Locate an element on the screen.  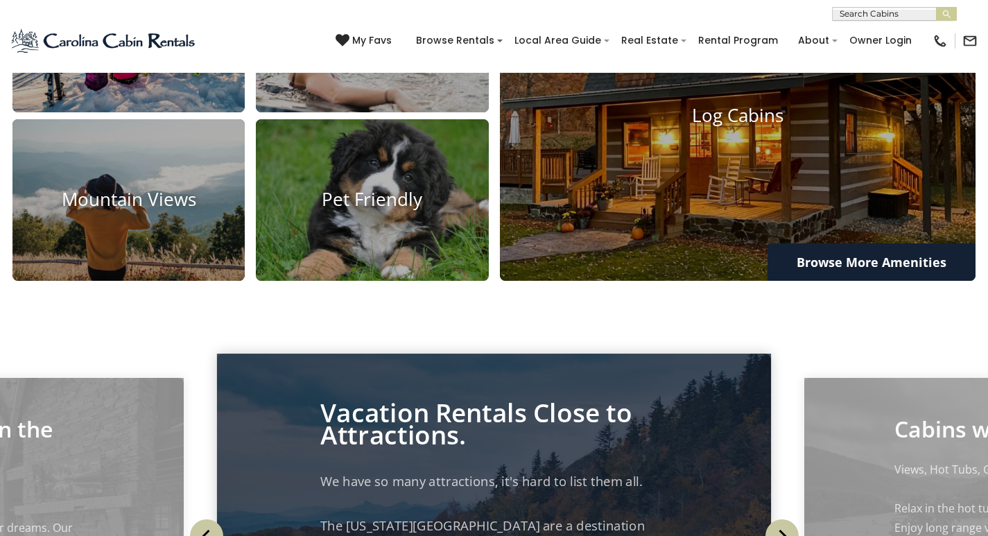
p: Vacation Rentals Close to Attractions. is located at coordinates (493, 423).